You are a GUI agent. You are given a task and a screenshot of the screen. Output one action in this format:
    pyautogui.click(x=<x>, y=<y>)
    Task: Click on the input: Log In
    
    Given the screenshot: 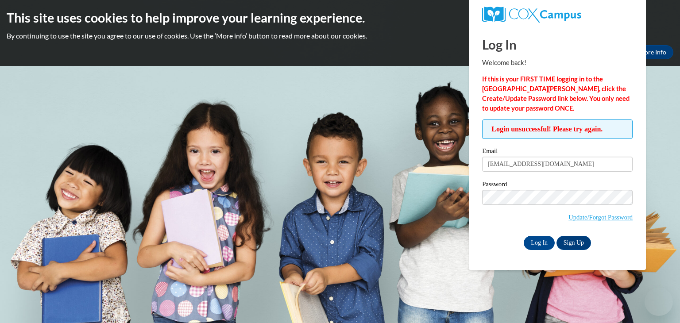 What is the action you would take?
    pyautogui.click(x=539, y=243)
    